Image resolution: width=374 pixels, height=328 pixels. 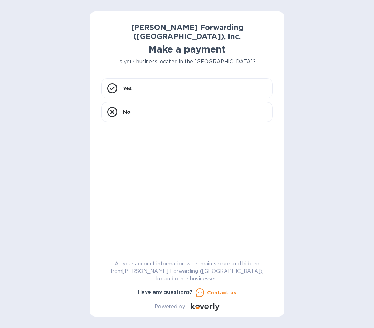 I want to click on b: Have any questions?, so click(x=165, y=292).